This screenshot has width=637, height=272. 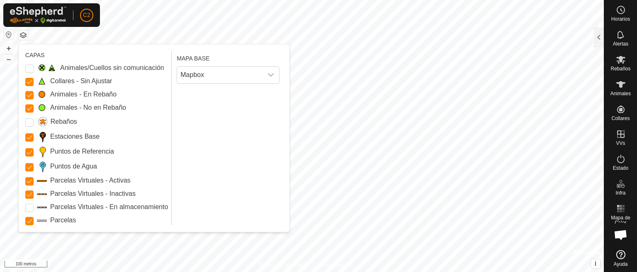 I want to click on font: Horarios, so click(x=620, y=19).